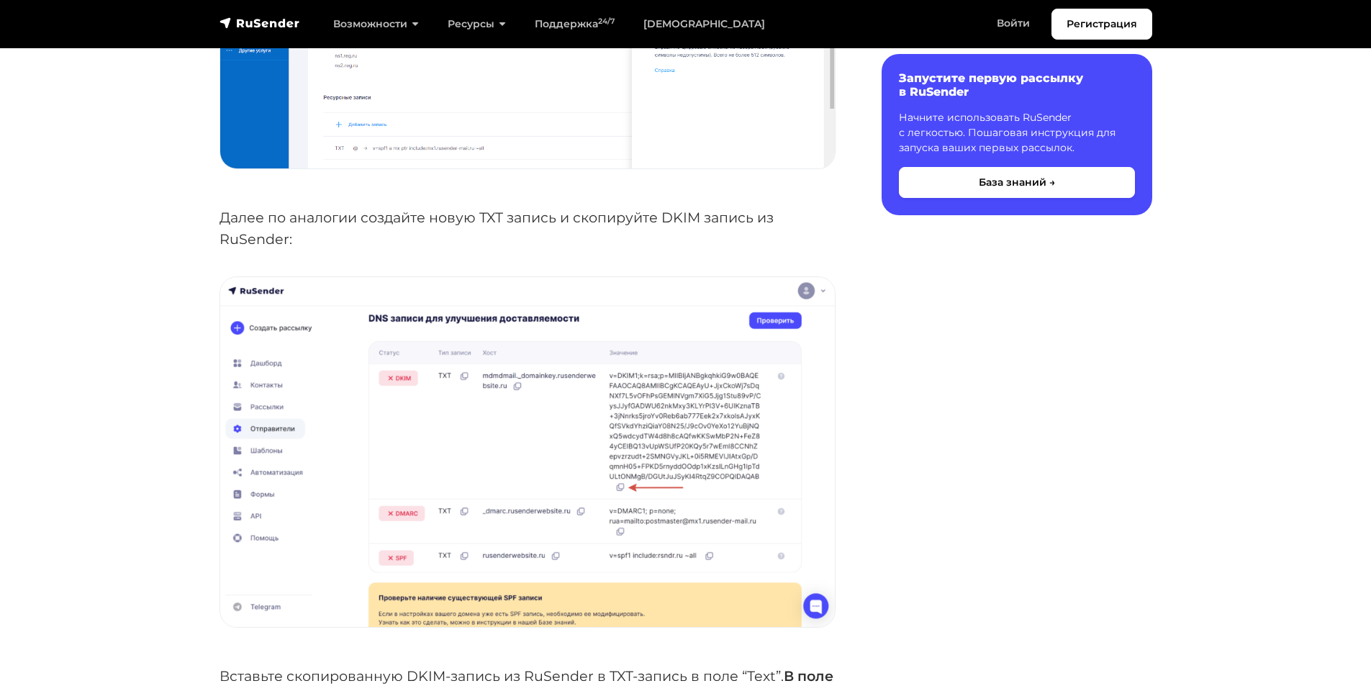 The image size is (1371, 686). I want to click on a: Возможности, so click(376, 24).